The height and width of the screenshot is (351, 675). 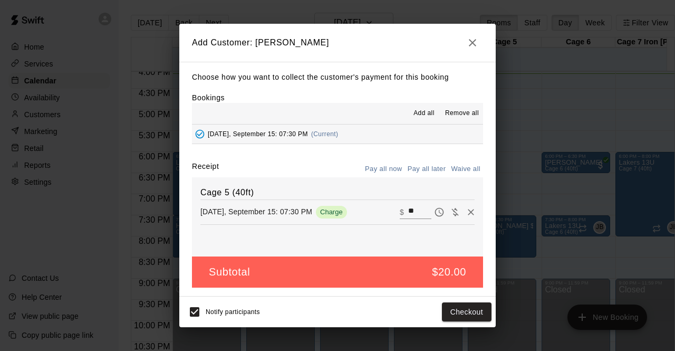 What do you see at coordinates (449, 272) in the screenshot?
I see `h5: $20.00` at bounding box center [449, 272].